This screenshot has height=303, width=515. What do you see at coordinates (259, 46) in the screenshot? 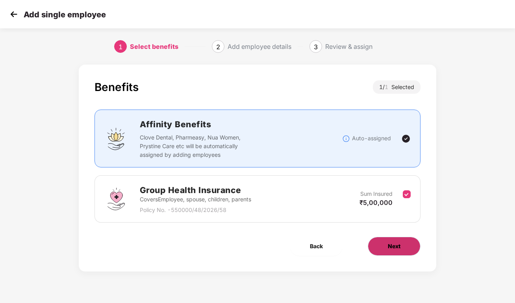
I see `div: Add employee details` at bounding box center [259, 46].